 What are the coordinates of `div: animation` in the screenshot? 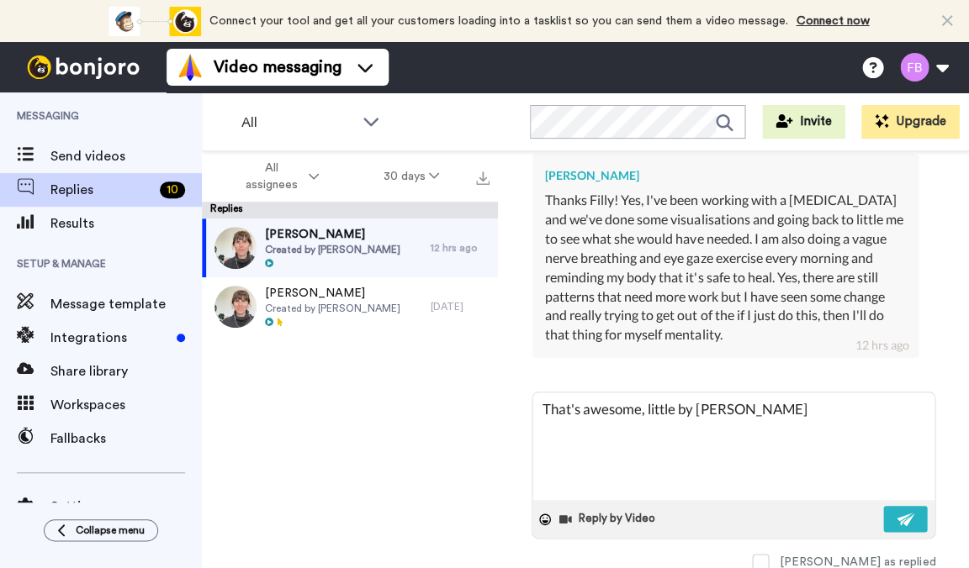 It's located at (155, 21).